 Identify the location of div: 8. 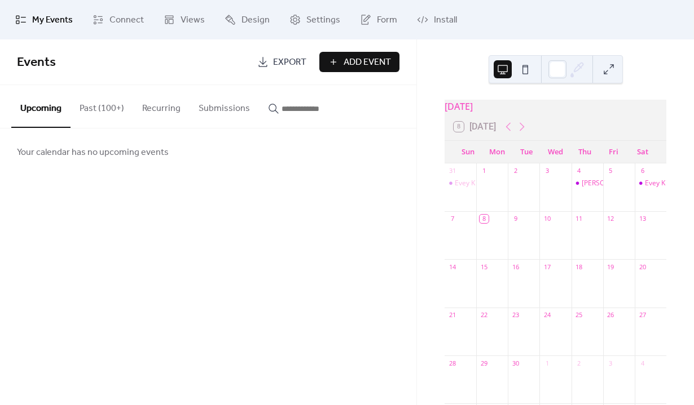
(483, 219).